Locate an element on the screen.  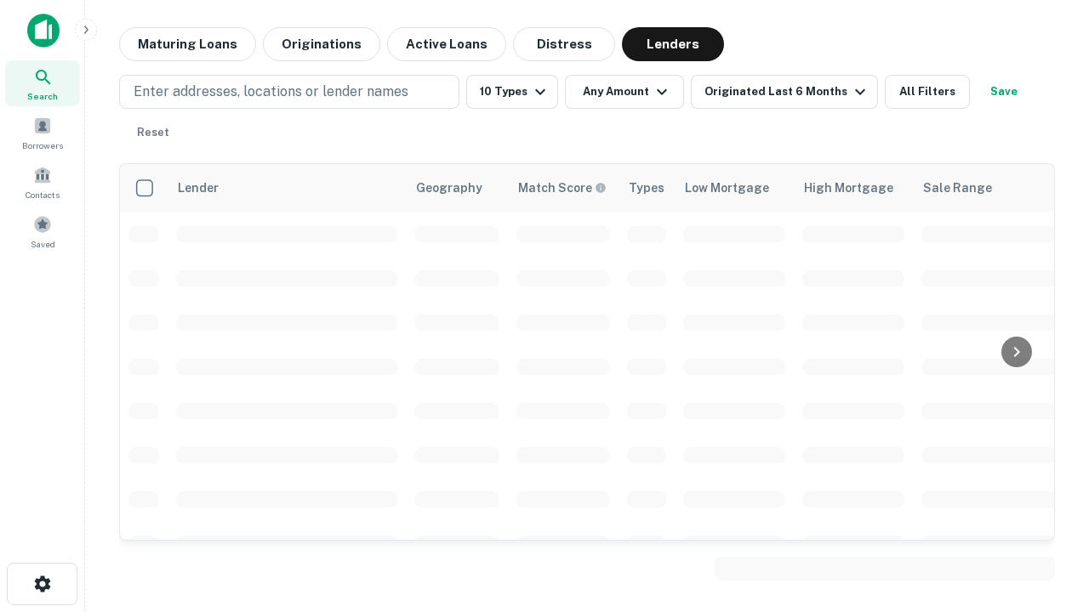
button: Originated Last 6 Months is located at coordinates (784, 92).